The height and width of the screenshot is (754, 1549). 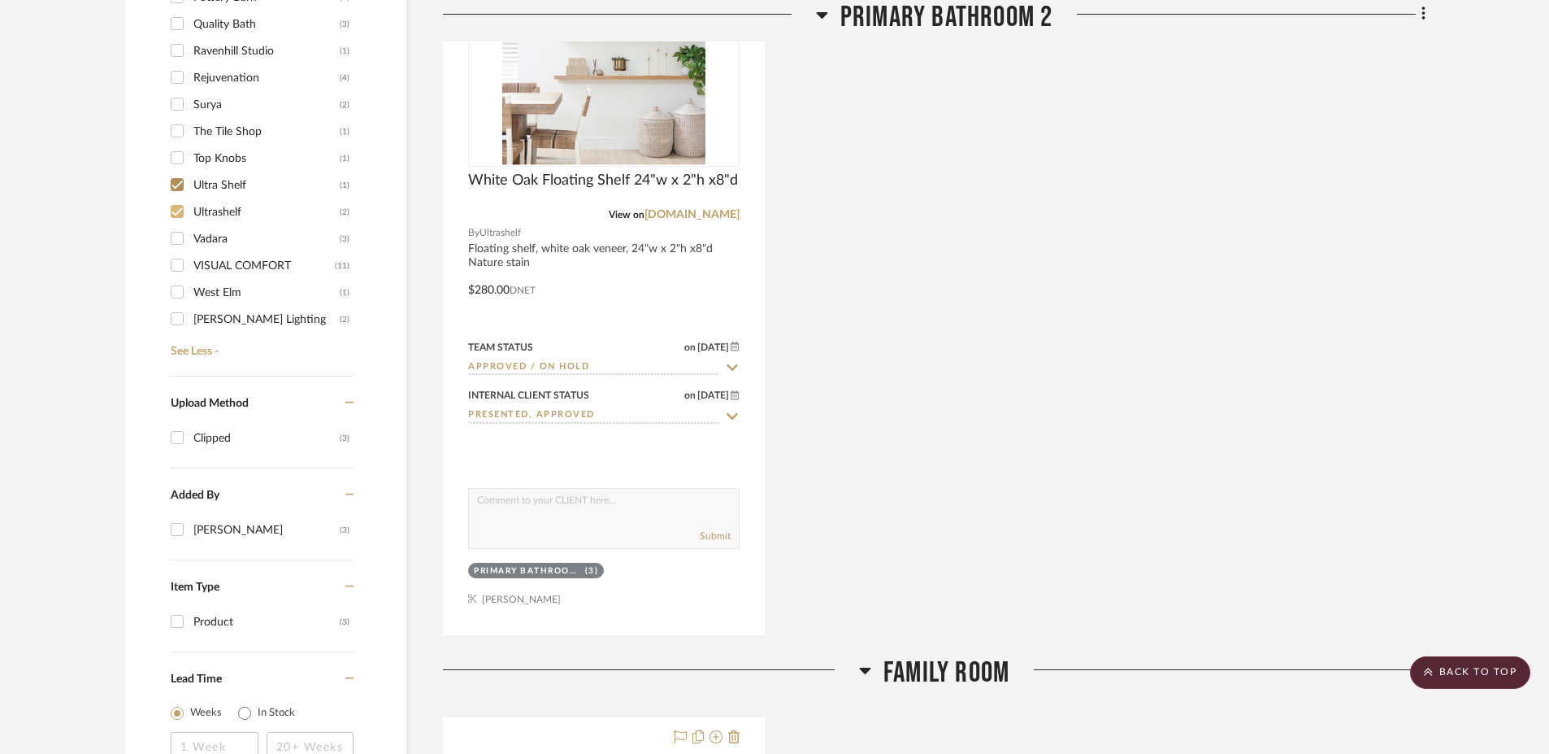 I want to click on button: Submit, so click(x=715, y=536).